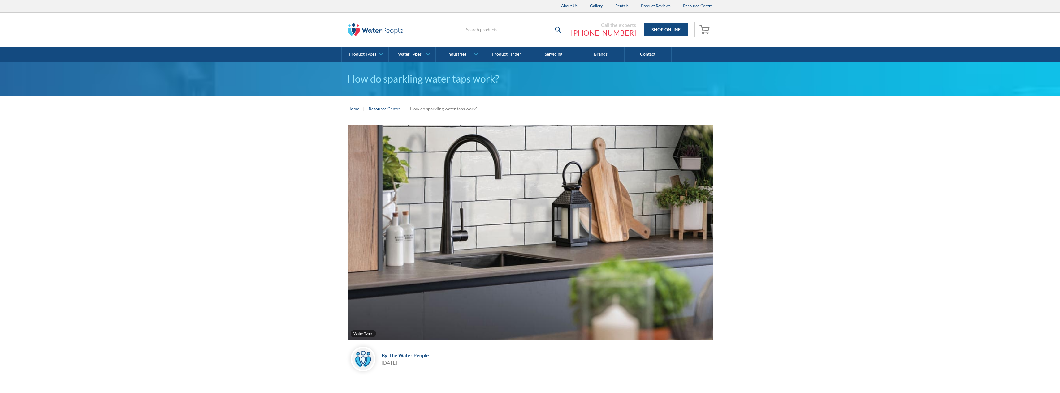 Image resolution: width=1060 pixels, height=393 pixels. What do you see at coordinates (409, 355) in the screenshot?
I see `div: The Water People` at bounding box center [409, 355].